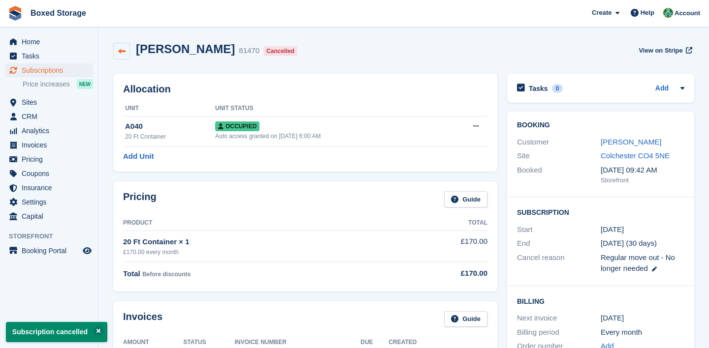 The image size is (709, 348). Describe the element at coordinates (642, 333) in the screenshot. I see `div: Every month` at that location.